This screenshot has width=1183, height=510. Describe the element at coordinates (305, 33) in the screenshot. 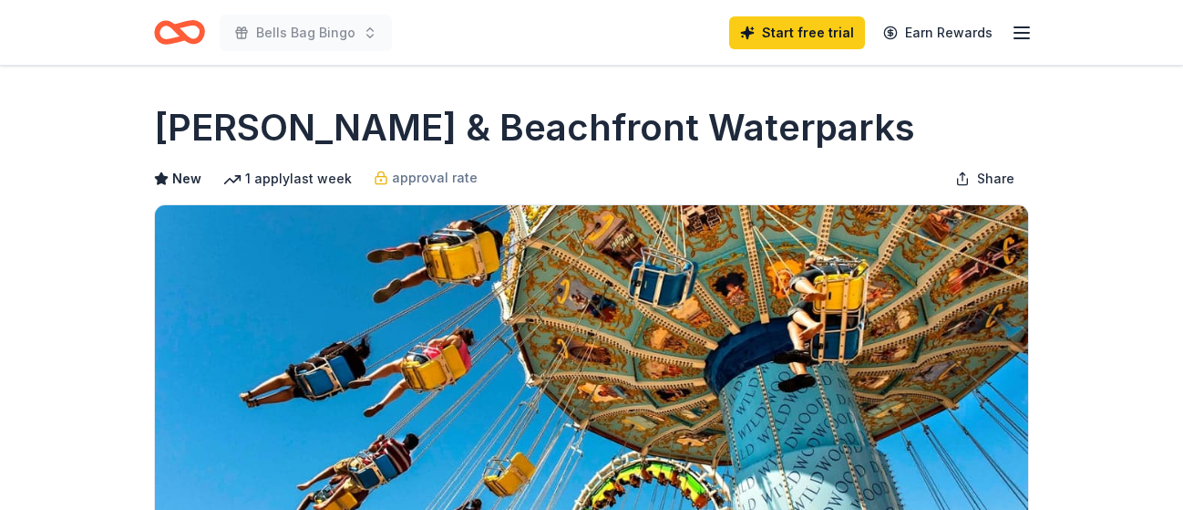

I see `button: Bells Bag Bingo` at that location.